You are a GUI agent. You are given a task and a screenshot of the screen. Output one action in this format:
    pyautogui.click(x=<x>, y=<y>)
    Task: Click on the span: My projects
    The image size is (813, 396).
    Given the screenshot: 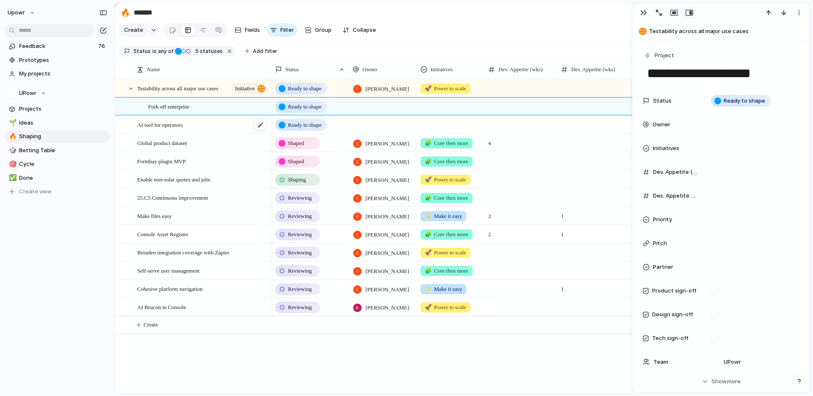 What is the action you would take?
    pyautogui.click(x=63, y=74)
    